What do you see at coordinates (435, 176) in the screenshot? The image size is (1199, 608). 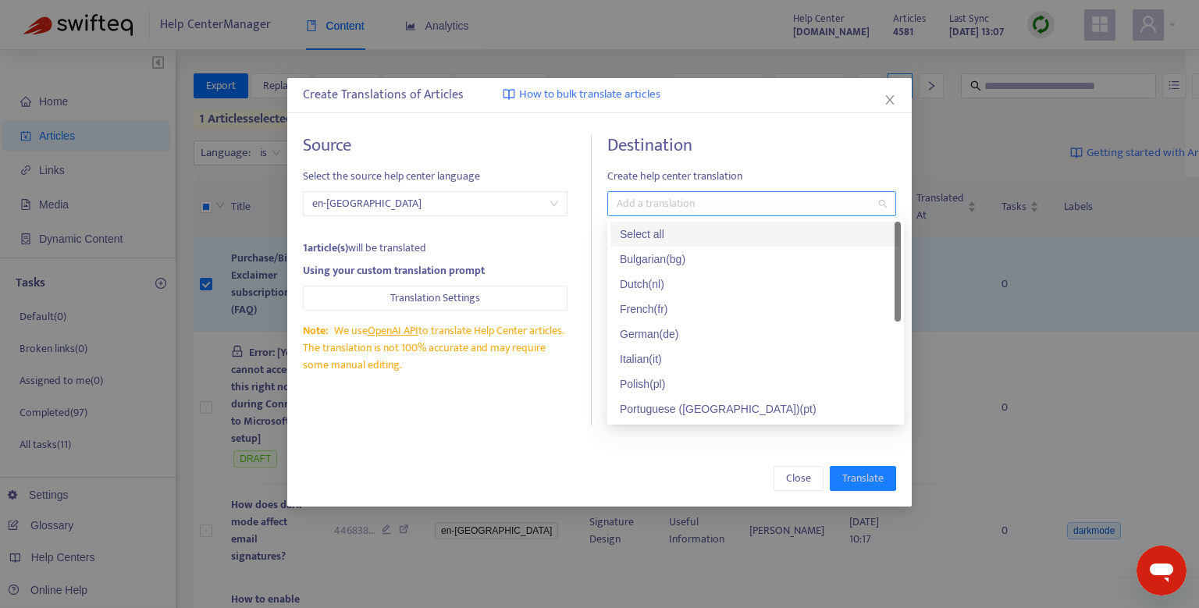 I see `span: Select the source help center language` at bounding box center [435, 176].